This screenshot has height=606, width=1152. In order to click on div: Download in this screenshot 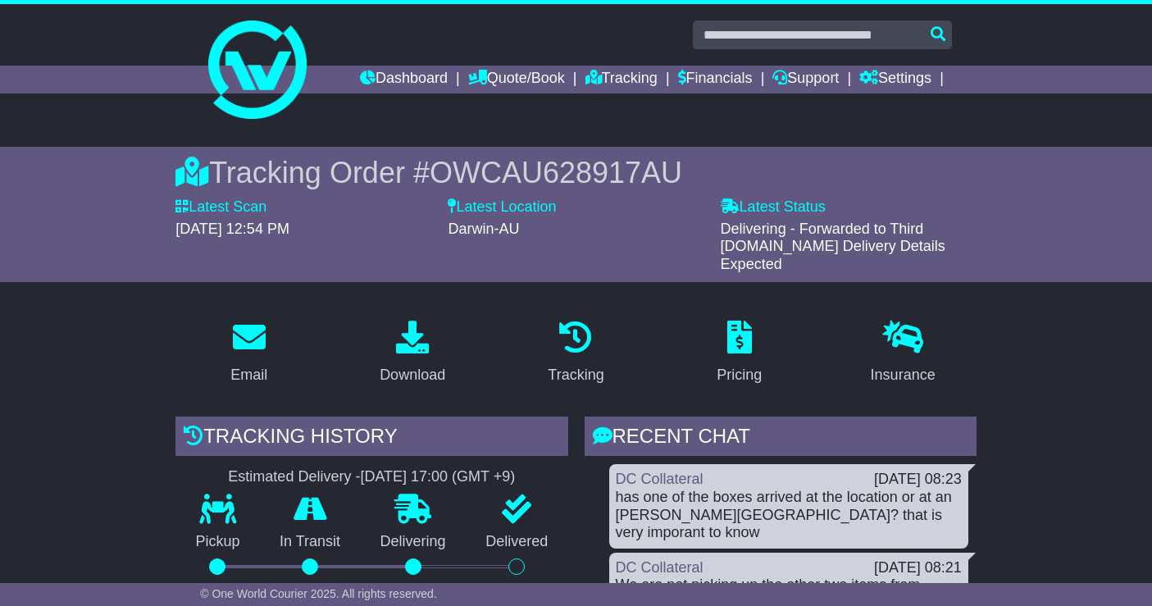, I will do `click(413, 375)`.